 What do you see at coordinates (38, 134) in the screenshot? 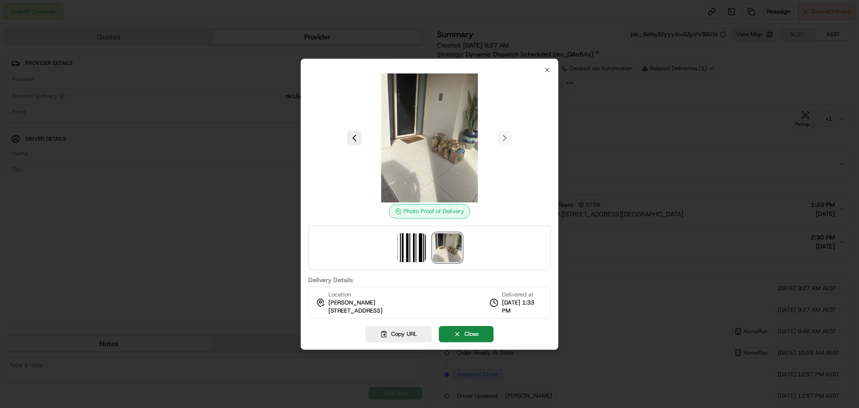
I see `a: 📗Knowledge Base` at bounding box center [38, 134].